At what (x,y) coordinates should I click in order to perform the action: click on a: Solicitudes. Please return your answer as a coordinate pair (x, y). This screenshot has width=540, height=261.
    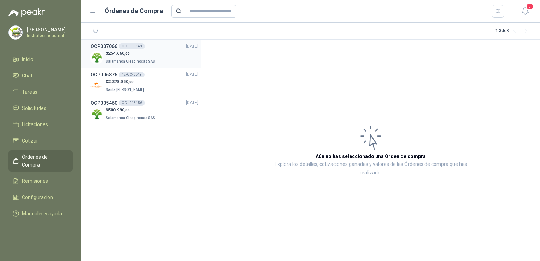
    Looking at the image, I should click on (41, 108).